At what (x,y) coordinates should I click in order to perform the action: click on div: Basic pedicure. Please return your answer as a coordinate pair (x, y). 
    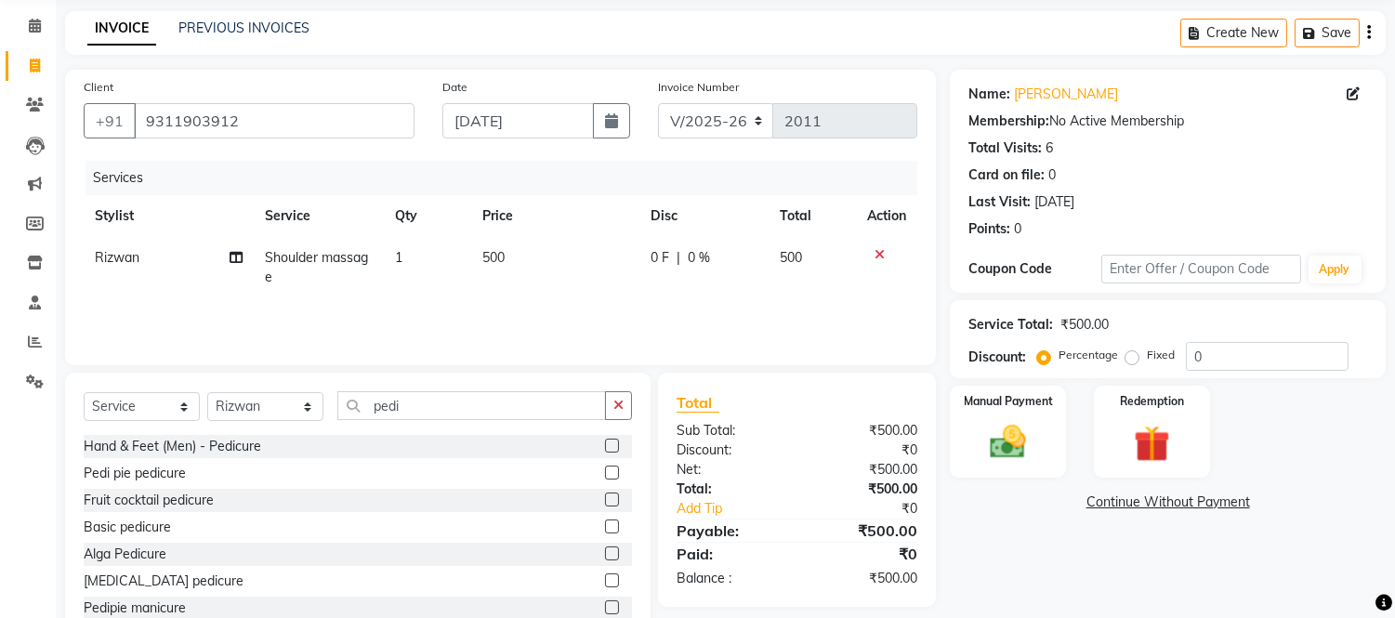
    Looking at the image, I should click on (127, 527).